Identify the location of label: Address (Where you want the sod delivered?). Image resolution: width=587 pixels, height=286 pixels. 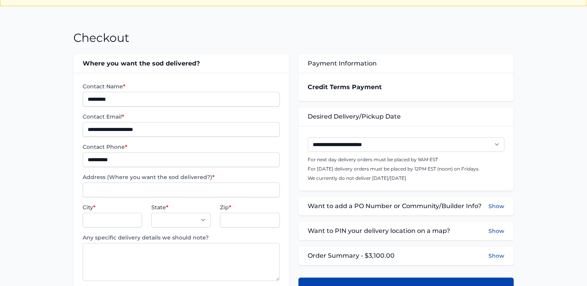
(181, 177).